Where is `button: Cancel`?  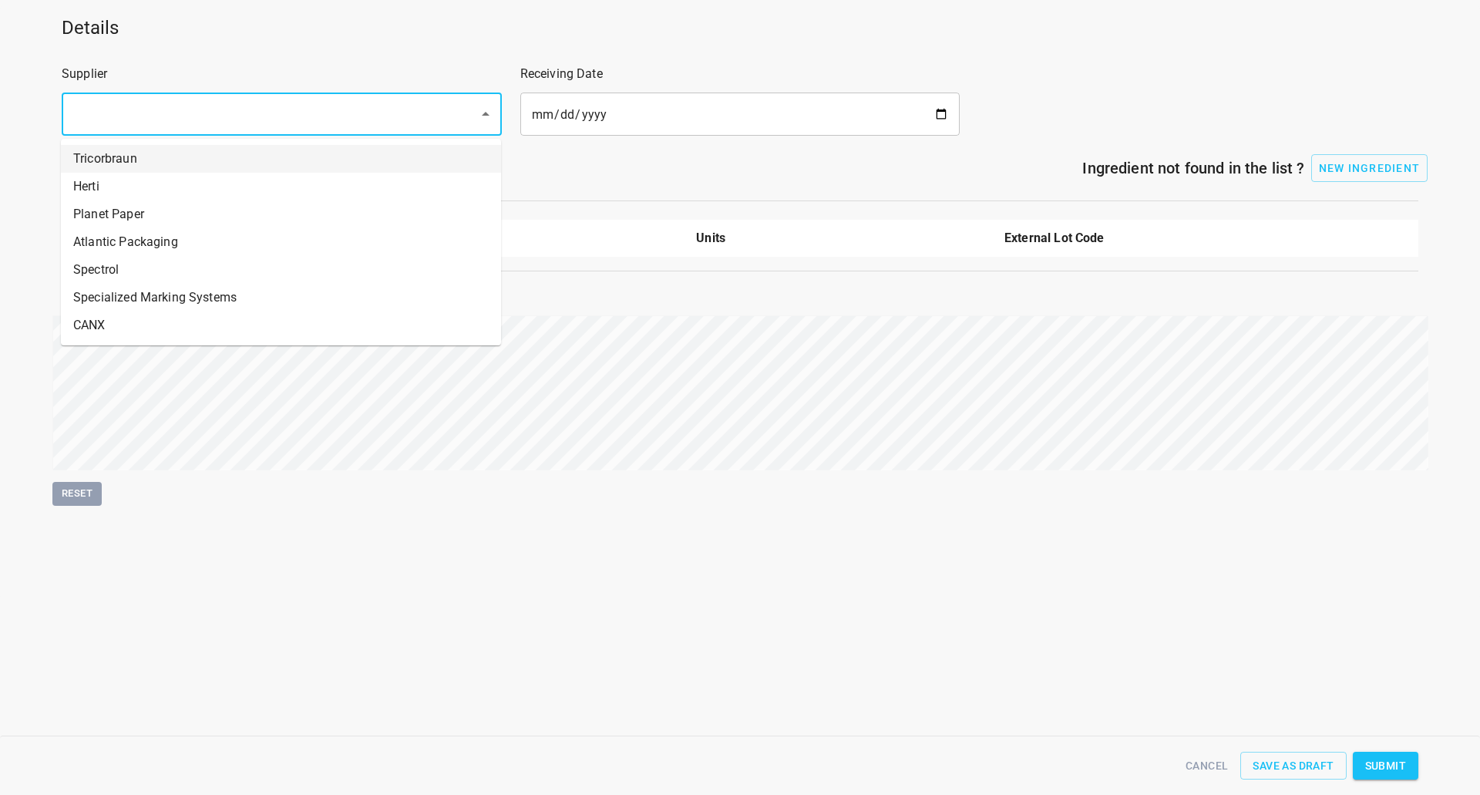 button: Cancel is located at coordinates (1206, 765).